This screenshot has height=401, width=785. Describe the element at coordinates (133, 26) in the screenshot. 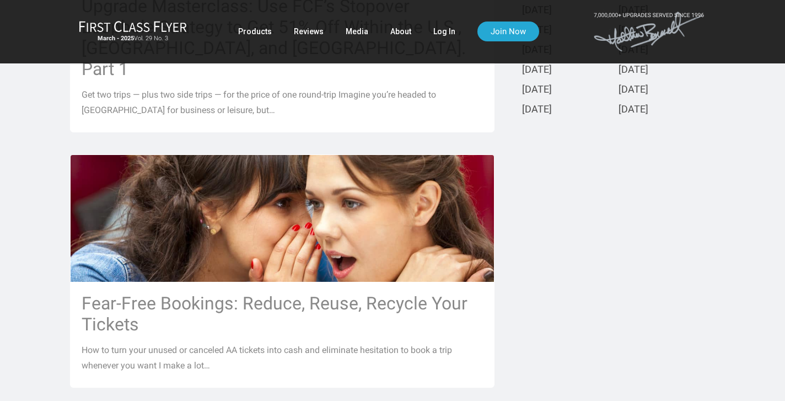

I see `img: First Class Flyer` at that location.